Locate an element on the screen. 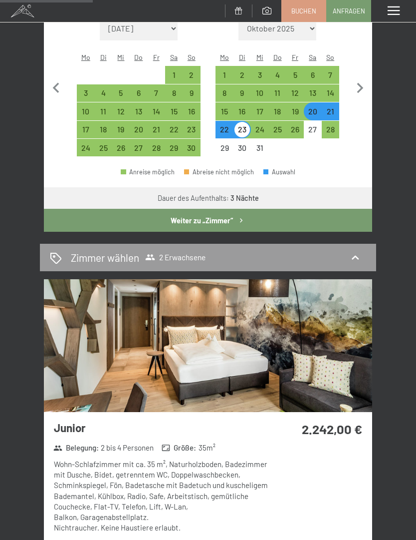  div: 30 is located at coordinates (242, 151).